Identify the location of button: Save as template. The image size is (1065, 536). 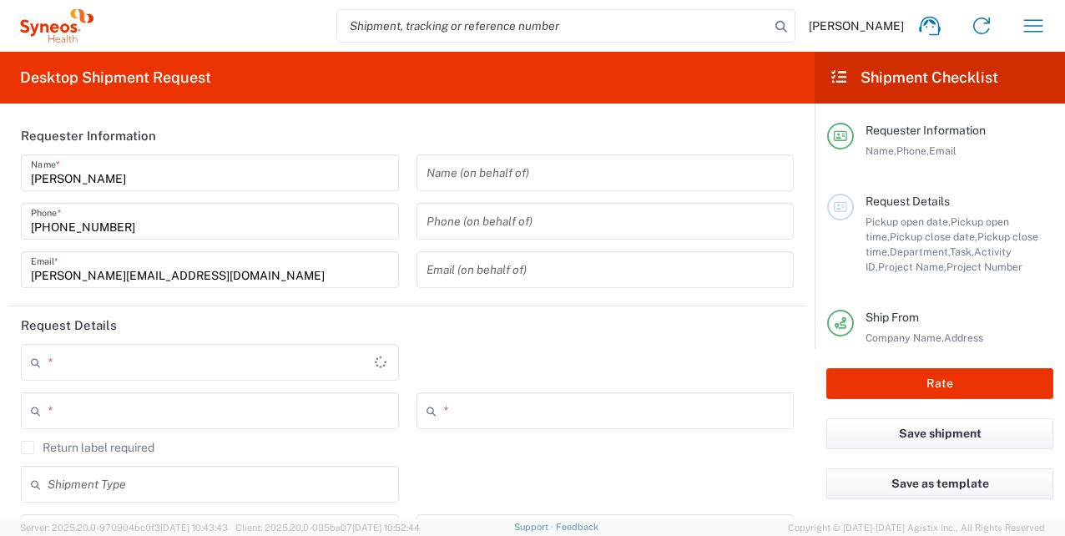
(940, 483).